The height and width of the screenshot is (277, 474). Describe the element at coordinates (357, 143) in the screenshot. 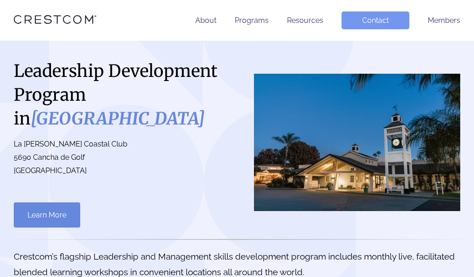

I see `img: San Diego County` at that location.